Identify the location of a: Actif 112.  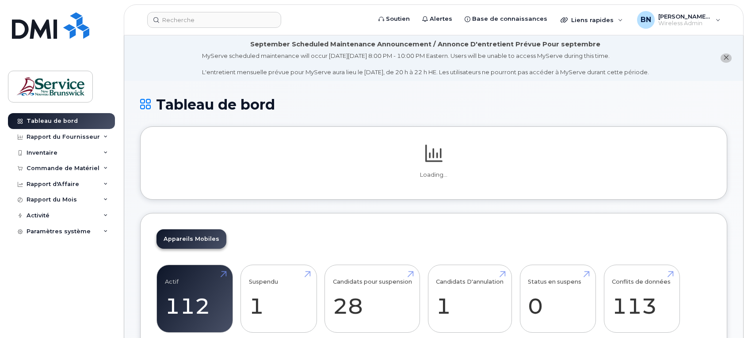
(195, 299).